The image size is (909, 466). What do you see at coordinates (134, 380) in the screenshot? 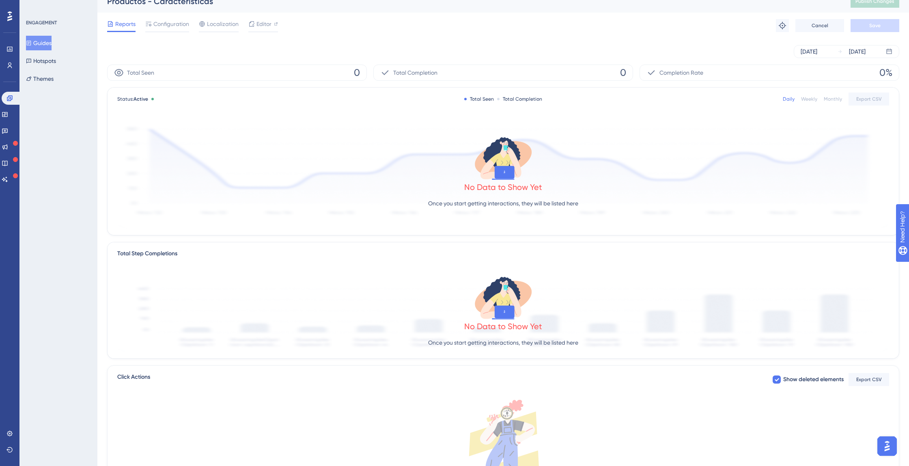
I see `span: Click Actions` at bounding box center [134, 380].